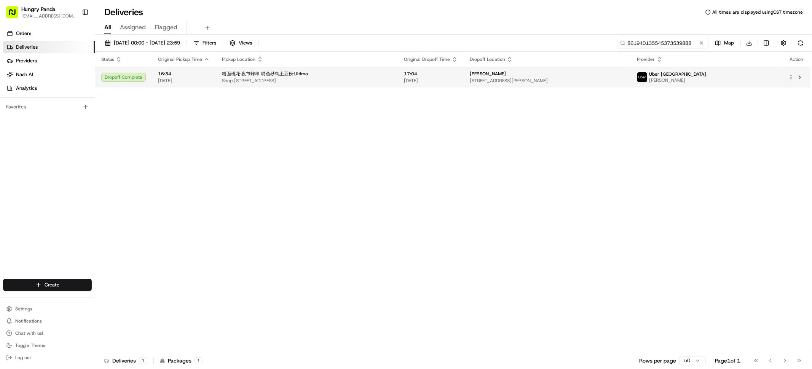  Describe the element at coordinates (427, 59) in the screenshot. I see `span: Original Dropoff Time` at that location.